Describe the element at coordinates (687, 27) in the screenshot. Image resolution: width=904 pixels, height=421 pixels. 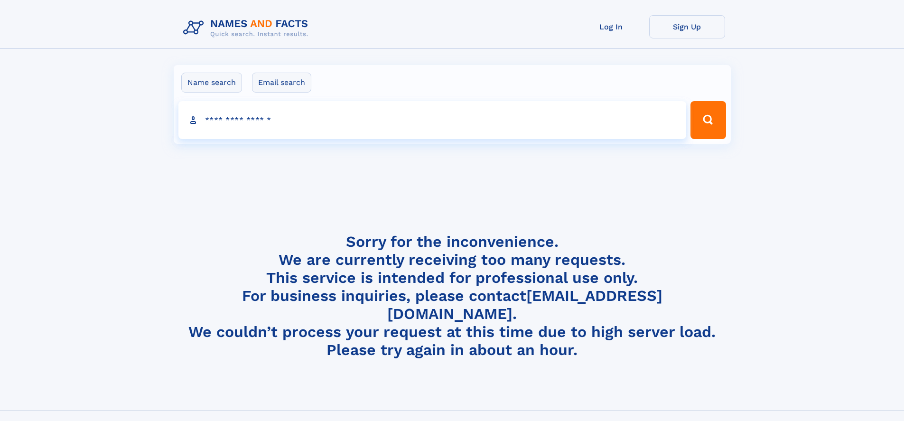
I see `a: Sign Up` at that location.